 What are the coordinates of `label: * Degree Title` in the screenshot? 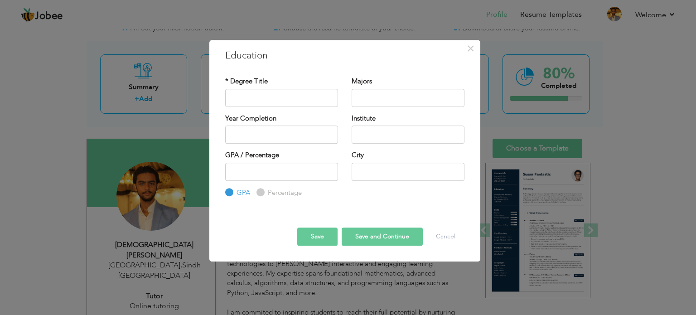 It's located at (246, 81).